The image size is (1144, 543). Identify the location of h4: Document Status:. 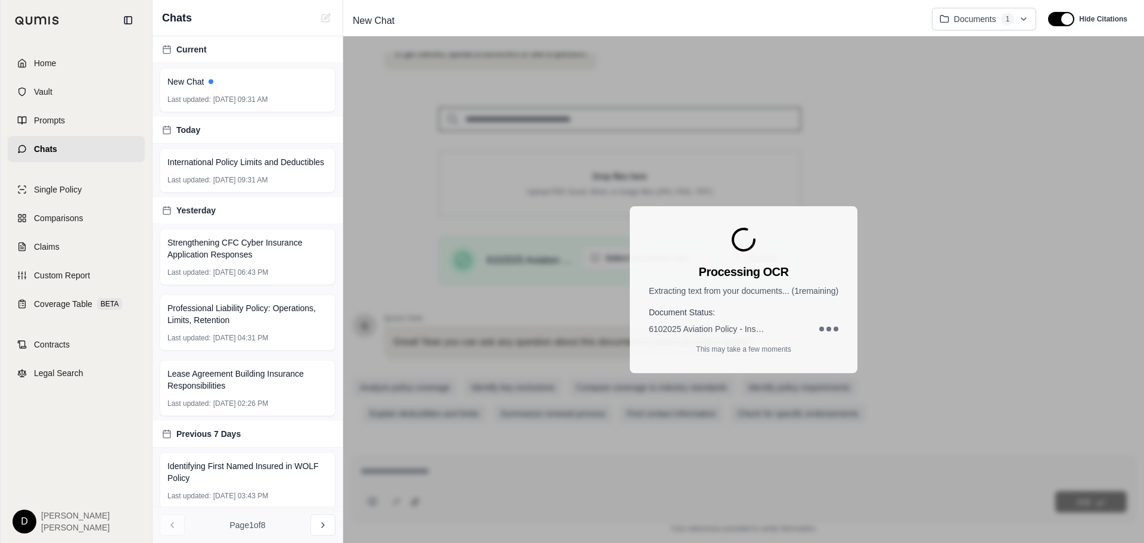
(743, 312).